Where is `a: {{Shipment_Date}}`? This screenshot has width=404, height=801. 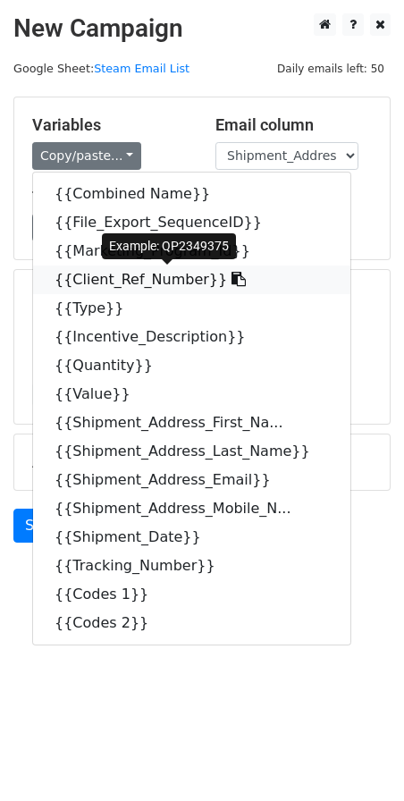 a: {{Shipment_Date}} is located at coordinates (191, 538).